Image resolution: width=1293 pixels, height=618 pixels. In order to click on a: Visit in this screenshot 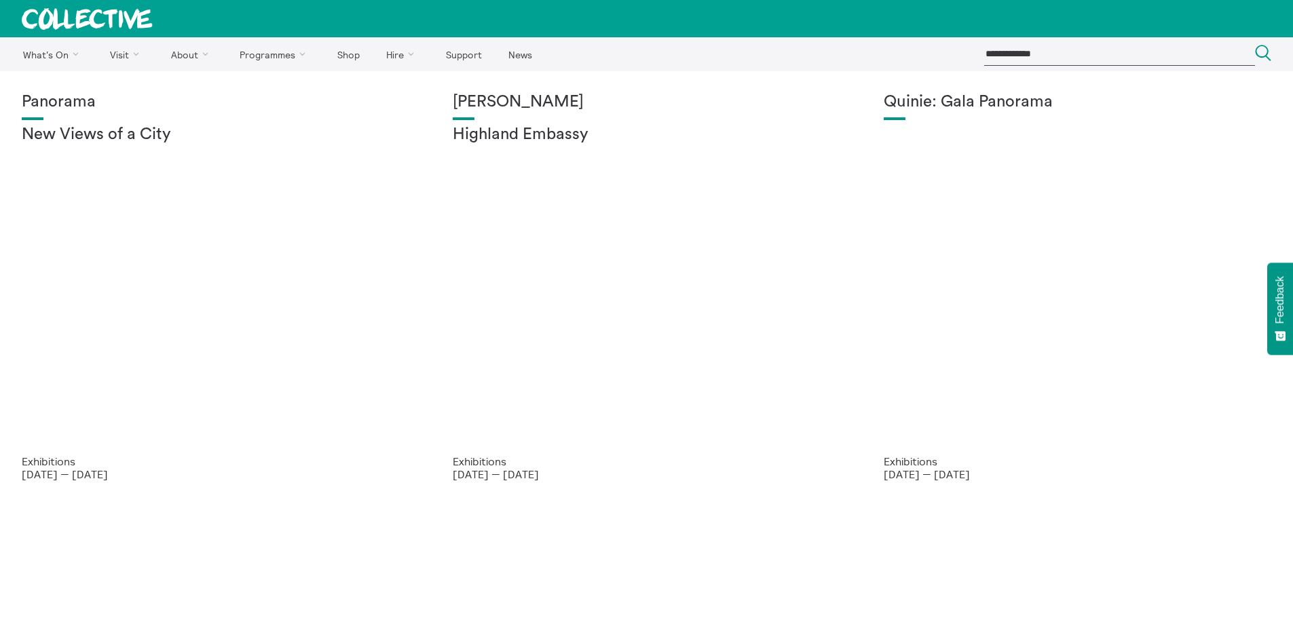, I will do `click(128, 54)`.